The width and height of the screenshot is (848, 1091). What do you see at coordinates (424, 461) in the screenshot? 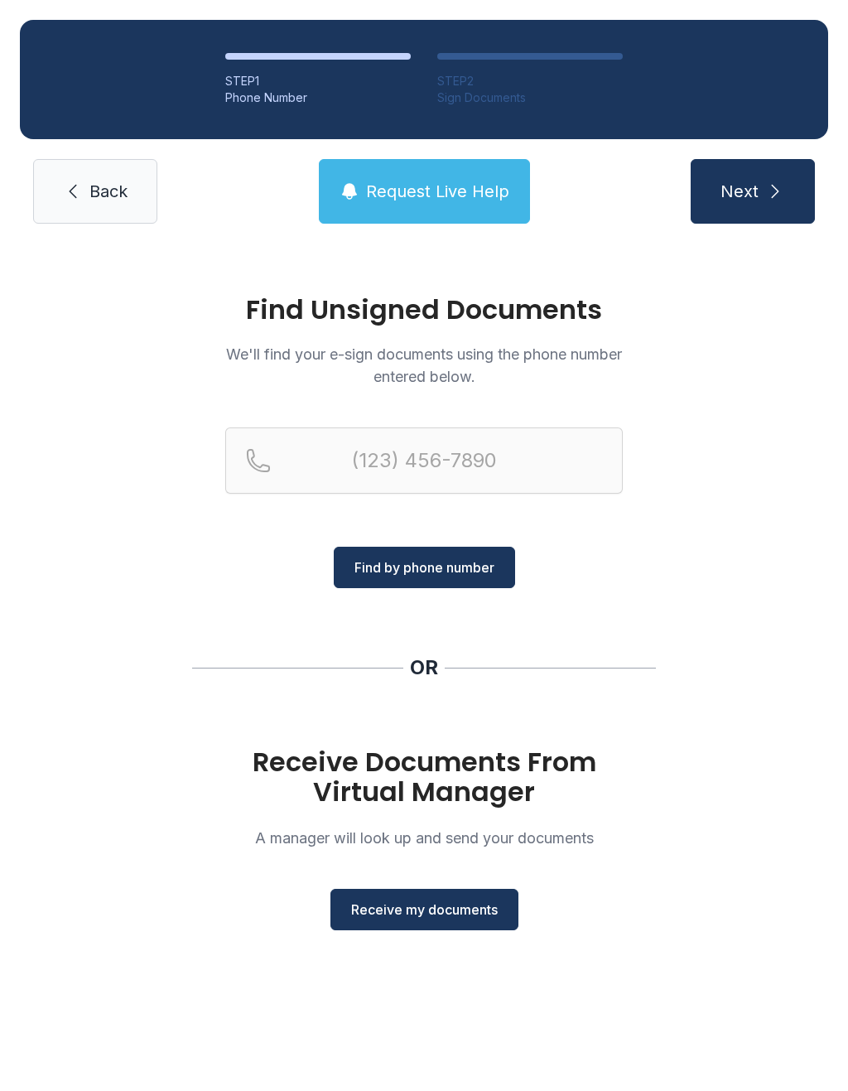
I see `input: Reservation phone number` at bounding box center [424, 461].